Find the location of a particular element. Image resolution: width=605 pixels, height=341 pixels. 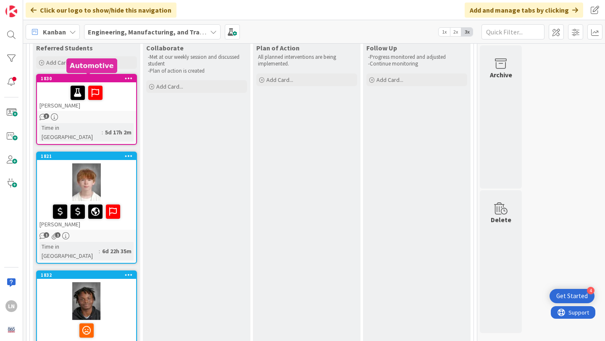

span: Kanban is located at coordinates (54, 32).